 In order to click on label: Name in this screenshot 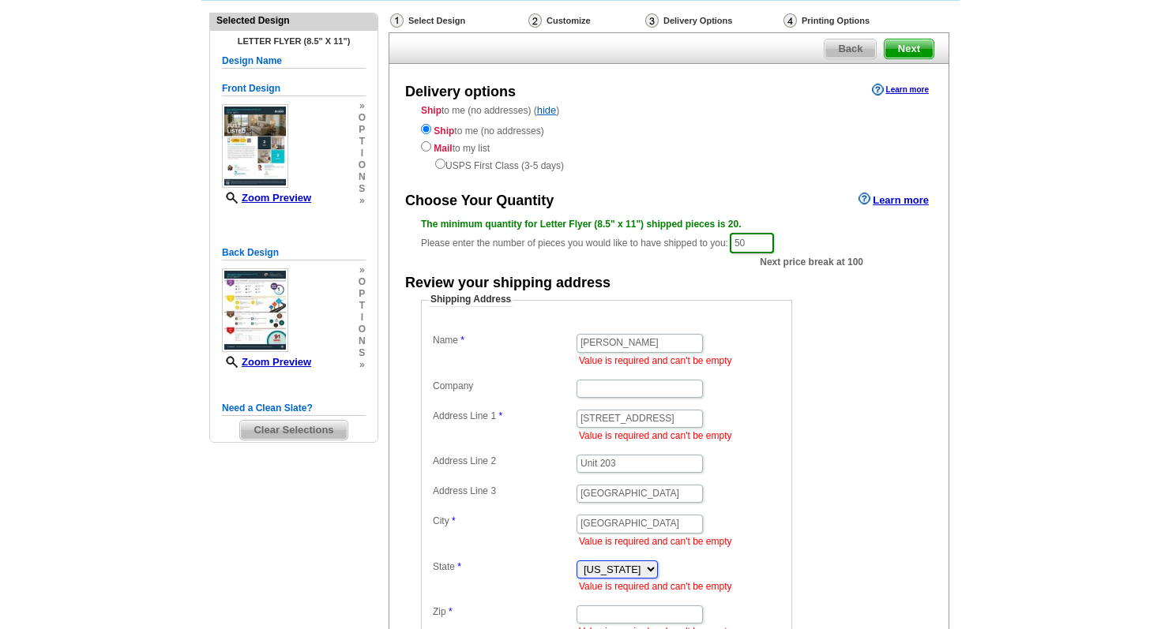, I will do `click(504, 340)`.